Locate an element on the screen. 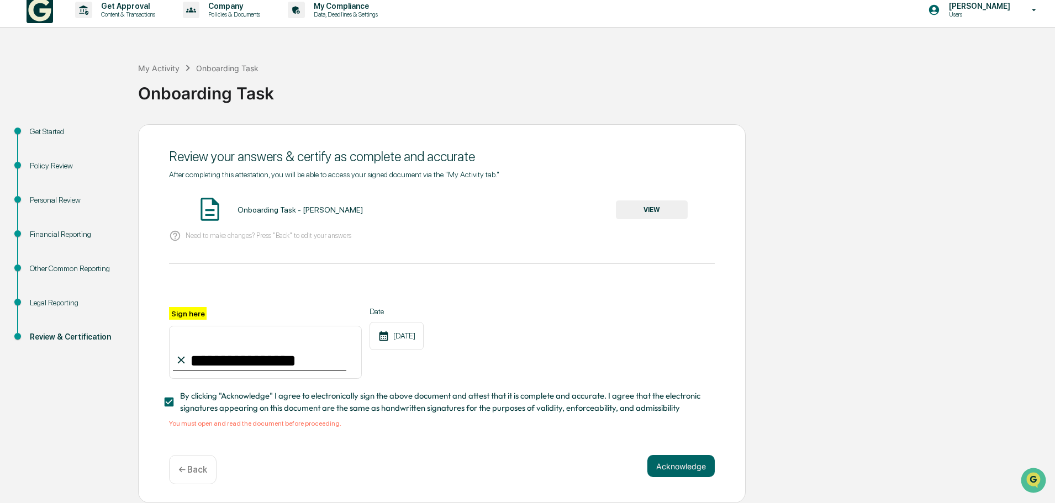  div: Policy Review is located at coordinates (75, 166).